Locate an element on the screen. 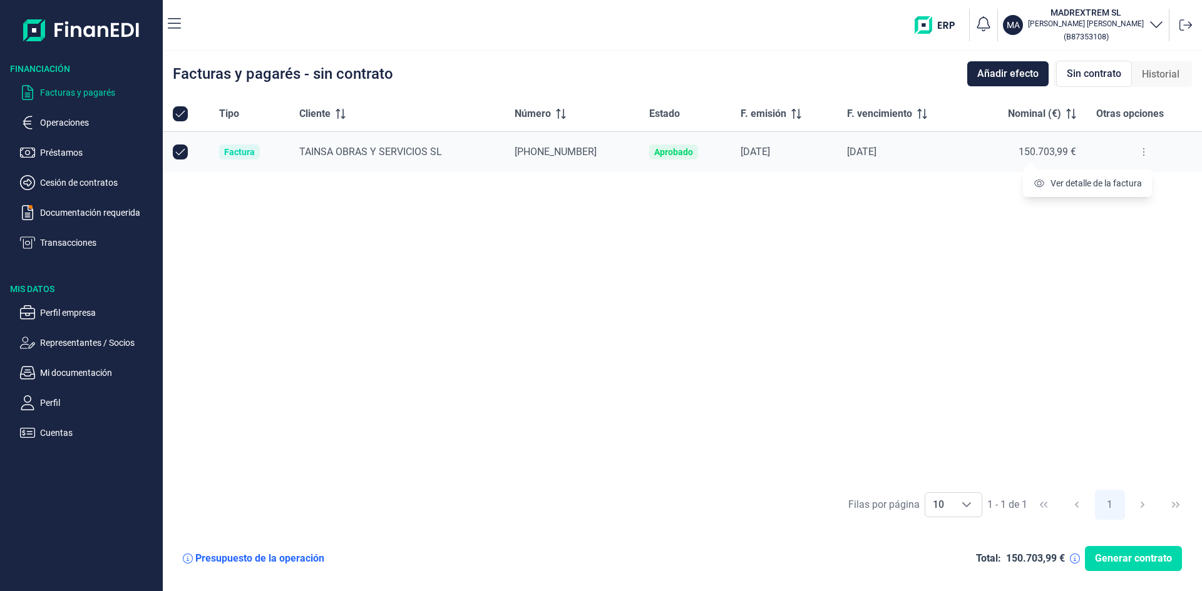 Image resolution: width=1202 pixels, height=591 pixels. div: Presupuesto de la operación is located at coordinates (260, 559).